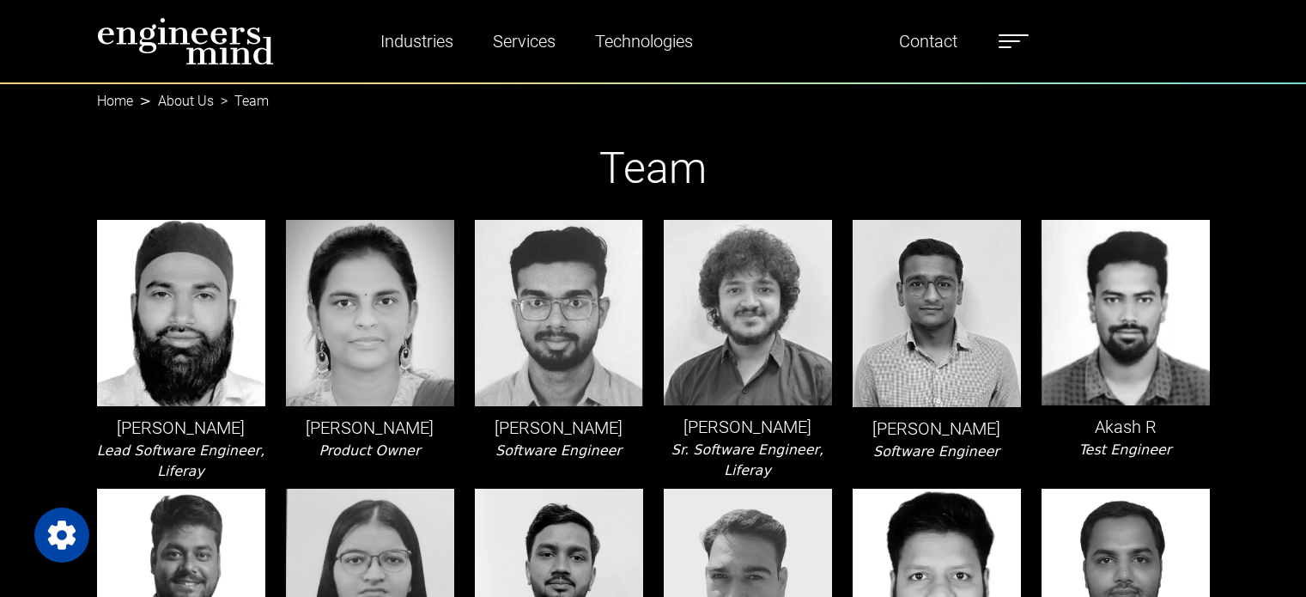  I want to click on i: Lead Software Engineer, Liferay, so click(180, 460).